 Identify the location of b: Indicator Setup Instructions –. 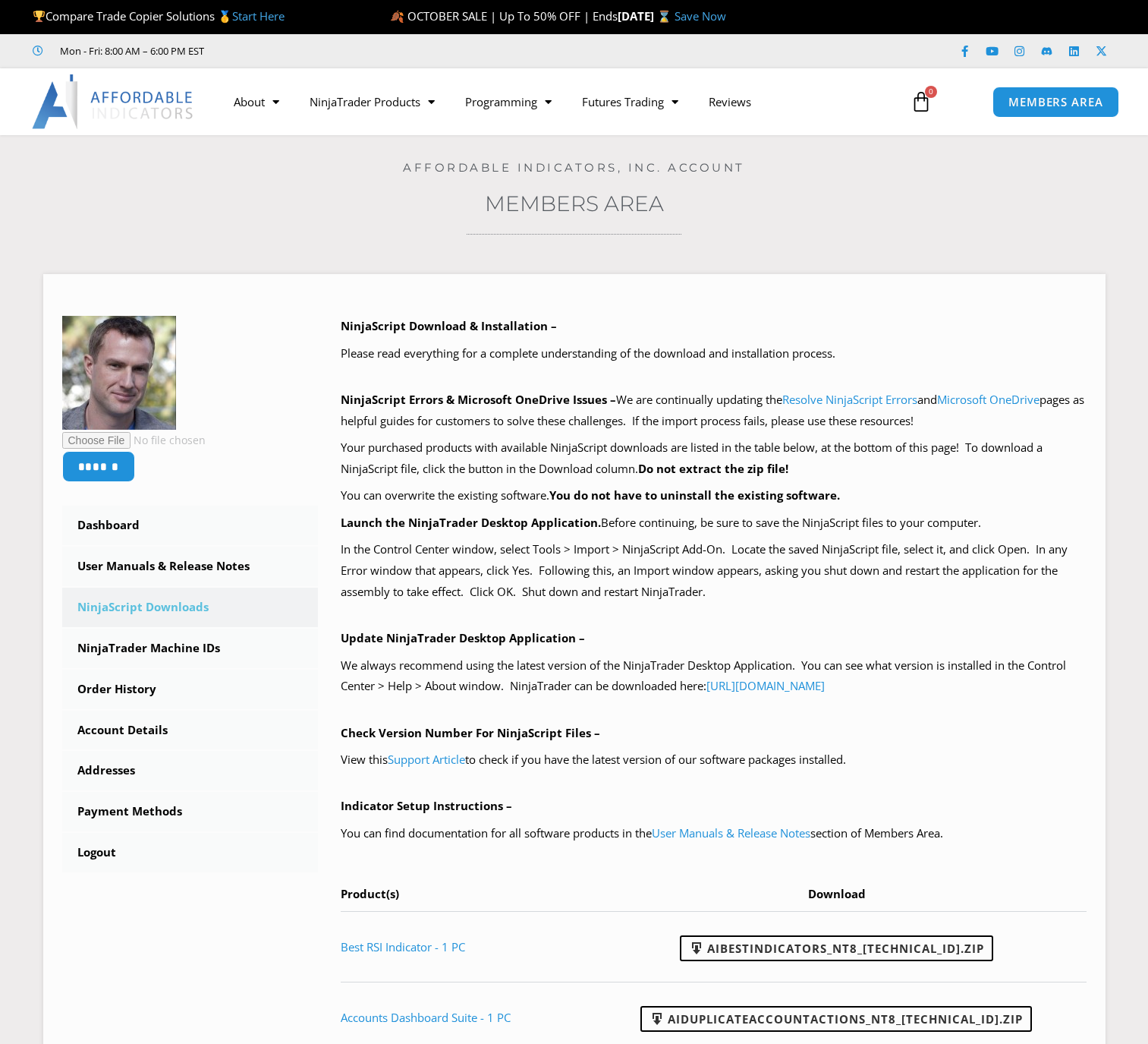
(426, 805).